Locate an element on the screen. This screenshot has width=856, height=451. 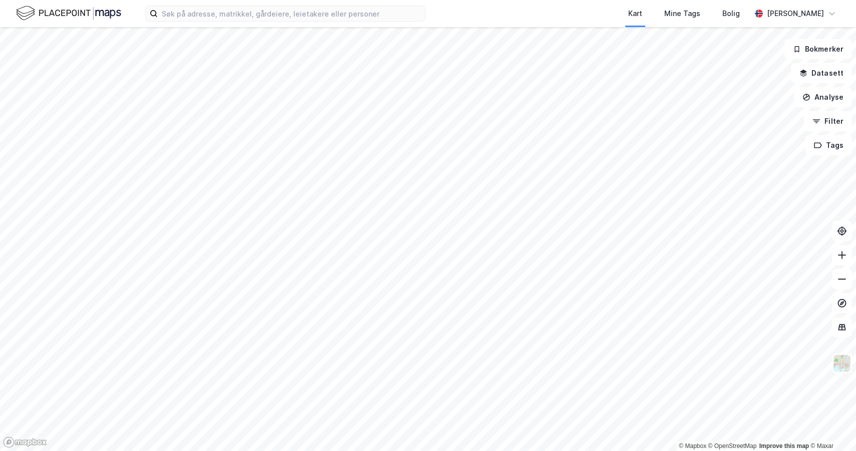
button: Datasett is located at coordinates (822, 73).